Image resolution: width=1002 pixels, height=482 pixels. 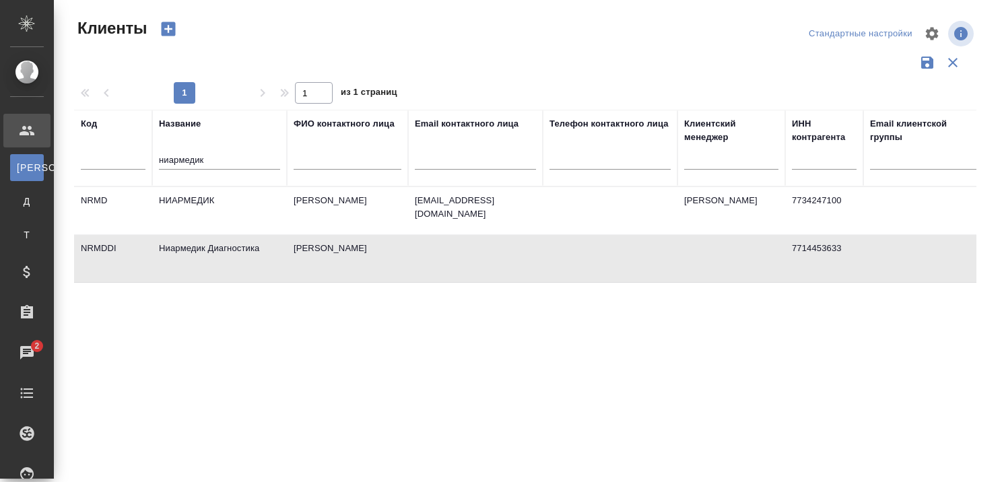 What do you see at coordinates (27, 235) in the screenshot?
I see `a: Т` at bounding box center [27, 235].